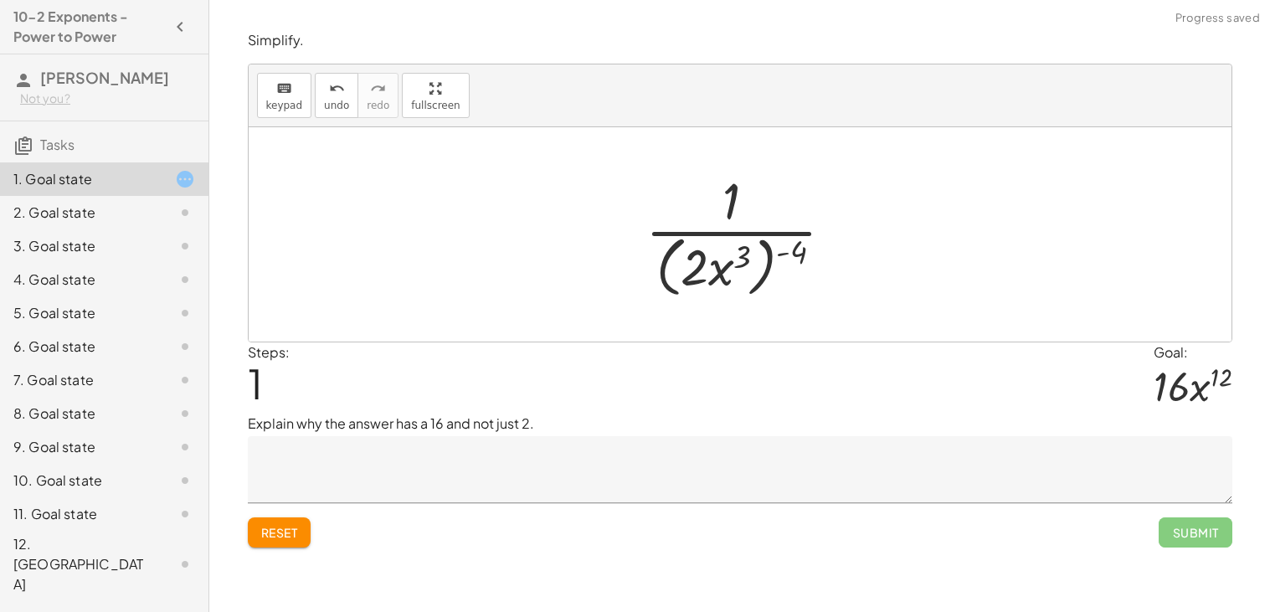 This screenshot has width=1270, height=612. Describe the element at coordinates (435, 105) in the screenshot. I see `span: fullscreen` at that location.